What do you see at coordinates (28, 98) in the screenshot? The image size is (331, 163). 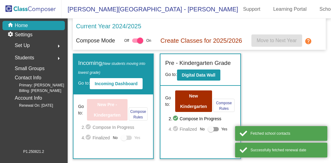 I see `p: Account Info` at bounding box center [28, 98].